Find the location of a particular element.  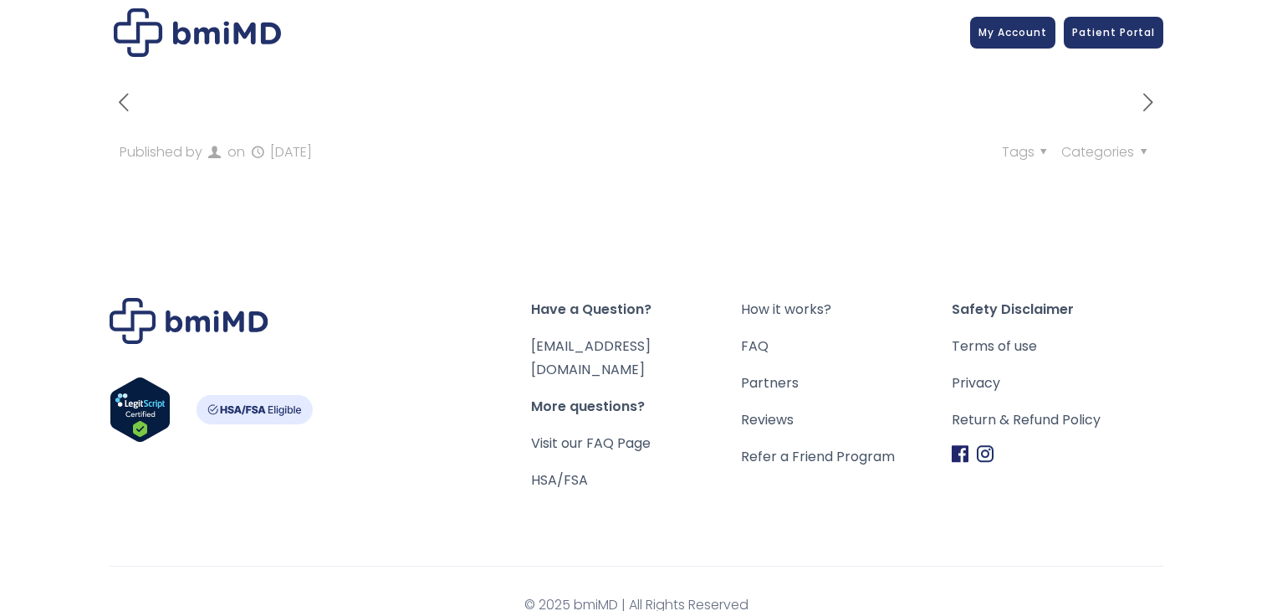

i: next post is located at coordinates (1149, 102).